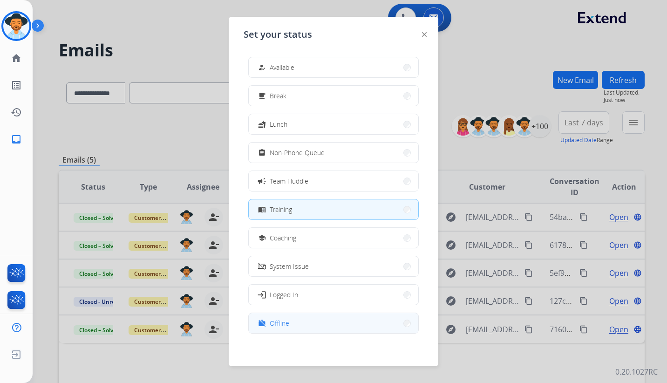  Describe the element at coordinates (284, 294) in the screenshot. I see `span: Logged In` at that location.